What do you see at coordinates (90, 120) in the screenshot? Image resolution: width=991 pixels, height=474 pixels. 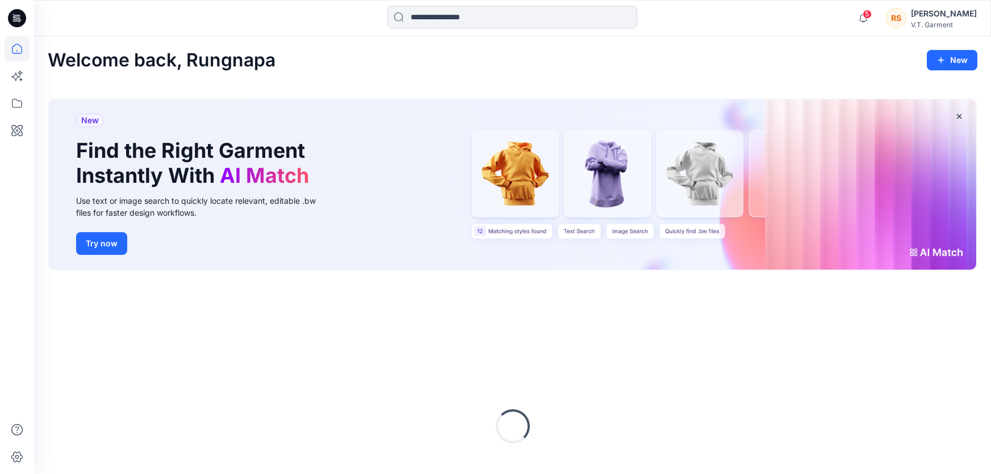 I see `span: New` at bounding box center [90, 120].